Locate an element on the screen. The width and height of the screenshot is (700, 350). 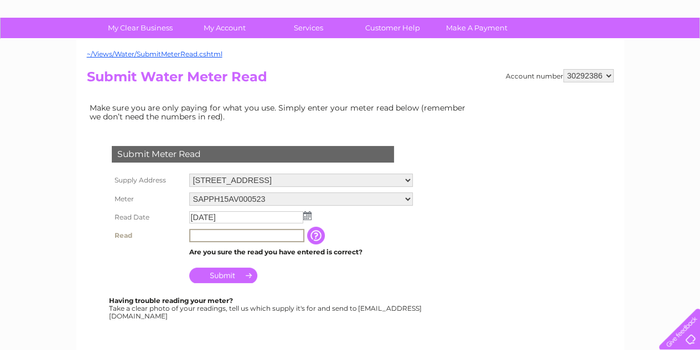
a: Energy is located at coordinates (545, 51).